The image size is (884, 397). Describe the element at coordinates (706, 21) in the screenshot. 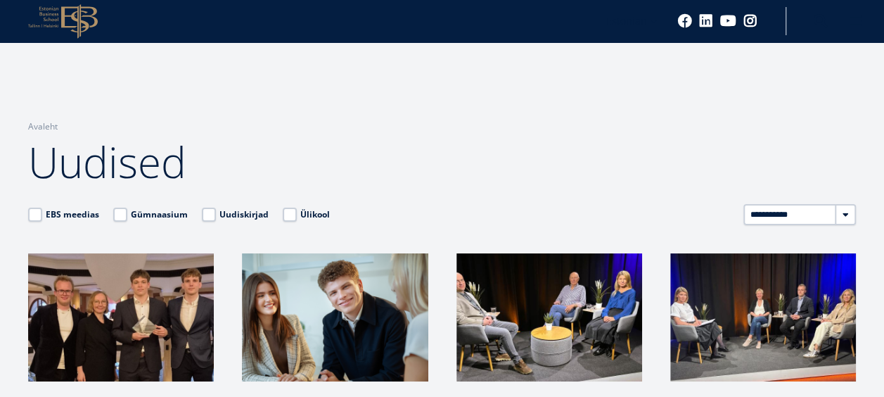

I see `a: Linkedin` at that location.